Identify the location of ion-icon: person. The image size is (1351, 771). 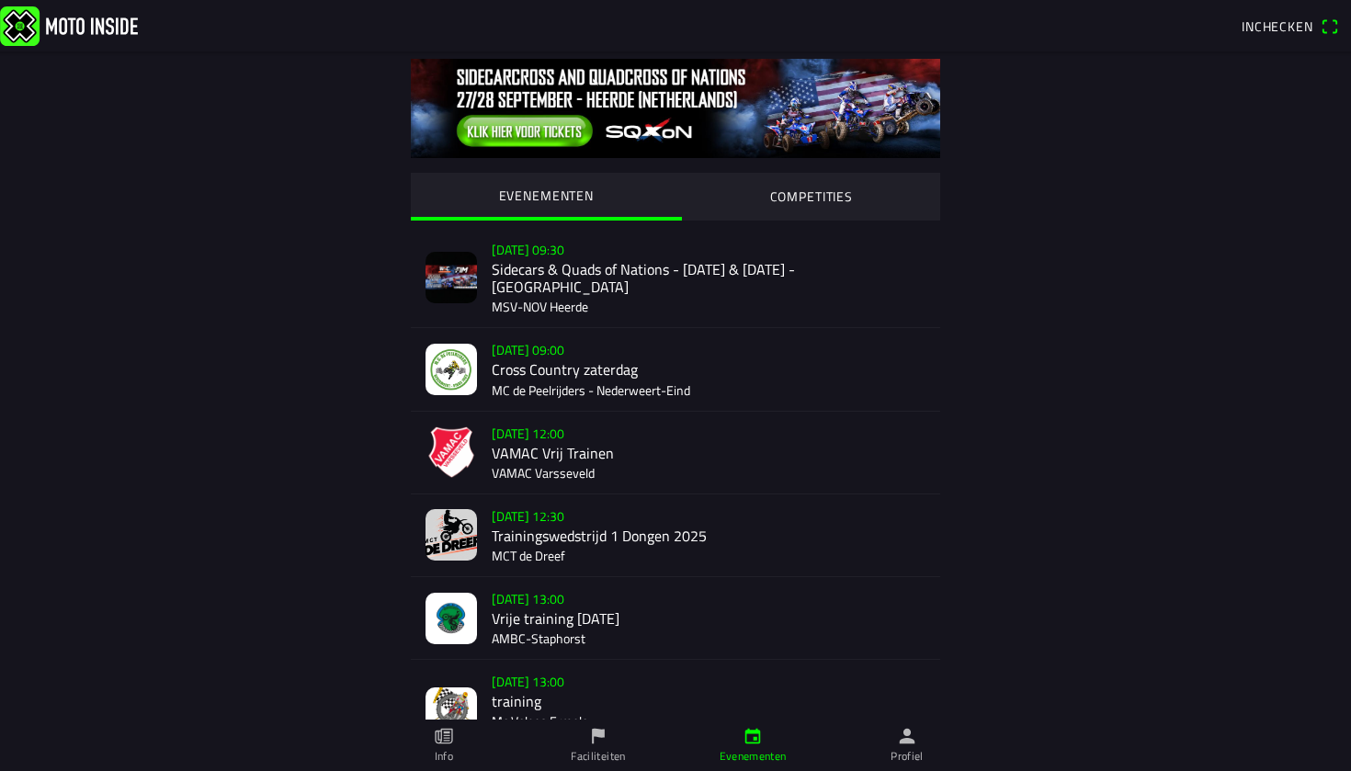
(907, 736).